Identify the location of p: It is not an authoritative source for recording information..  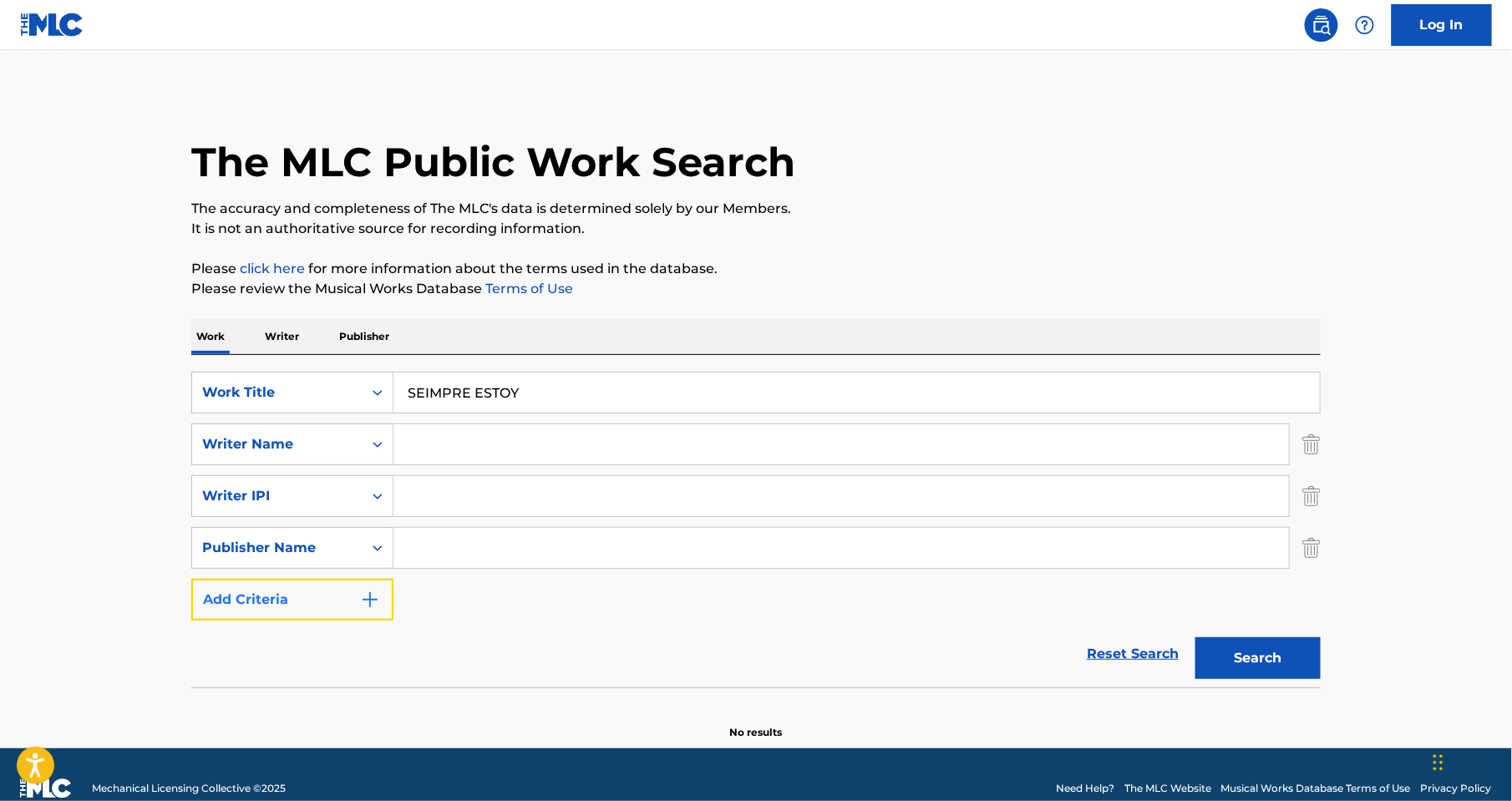
(756, 229).